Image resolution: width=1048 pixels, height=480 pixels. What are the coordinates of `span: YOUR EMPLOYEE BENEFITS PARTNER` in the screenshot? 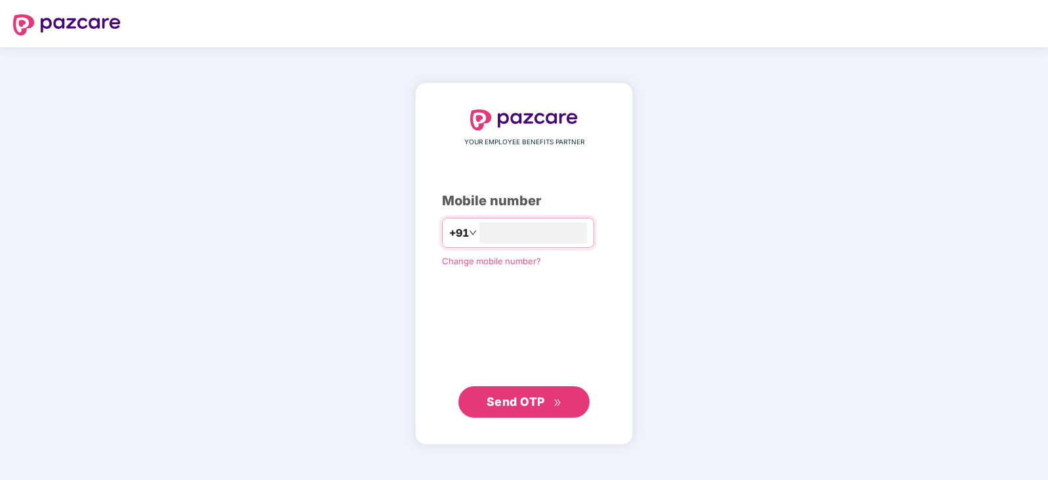 It's located at (524, 142).